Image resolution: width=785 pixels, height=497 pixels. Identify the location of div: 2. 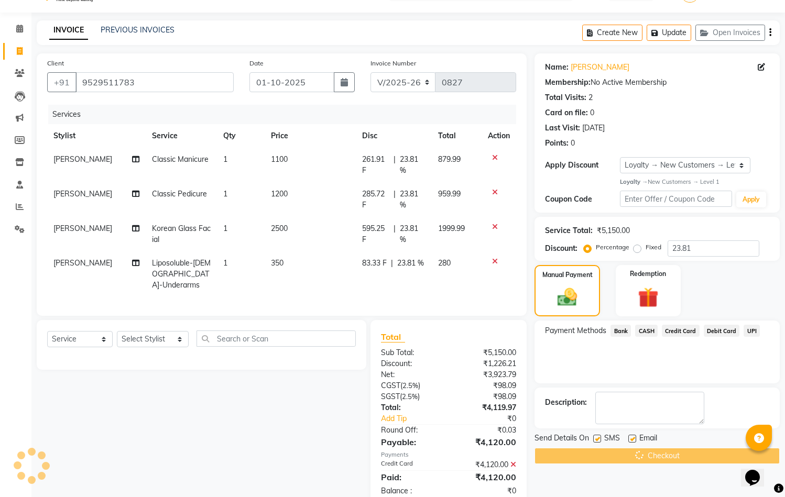
(591, 97).